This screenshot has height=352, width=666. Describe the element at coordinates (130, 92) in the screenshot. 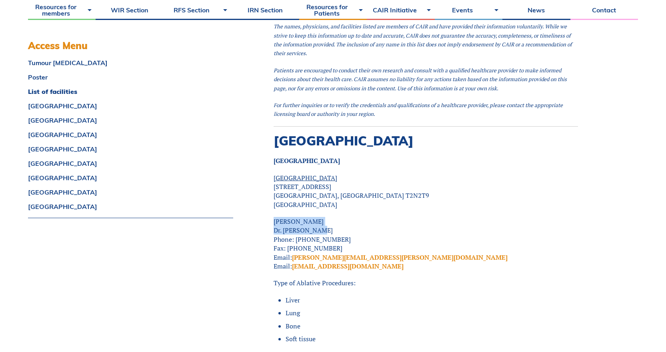

I see `a: List of facilities` at that location.